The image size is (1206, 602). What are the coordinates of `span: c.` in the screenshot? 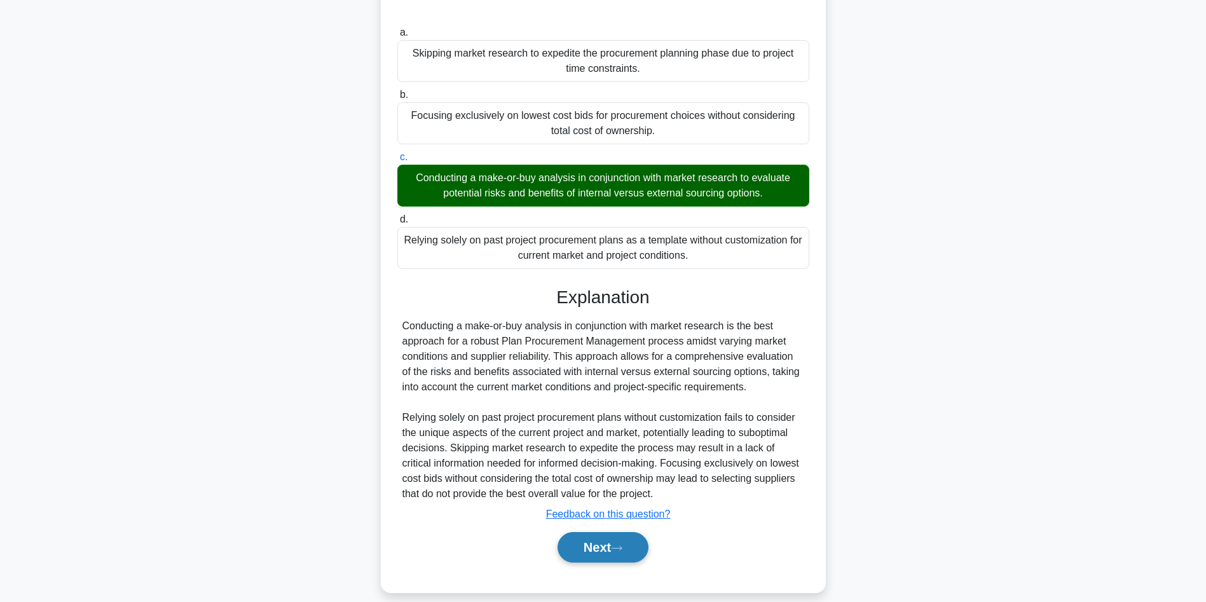 It's located at (404, 156).